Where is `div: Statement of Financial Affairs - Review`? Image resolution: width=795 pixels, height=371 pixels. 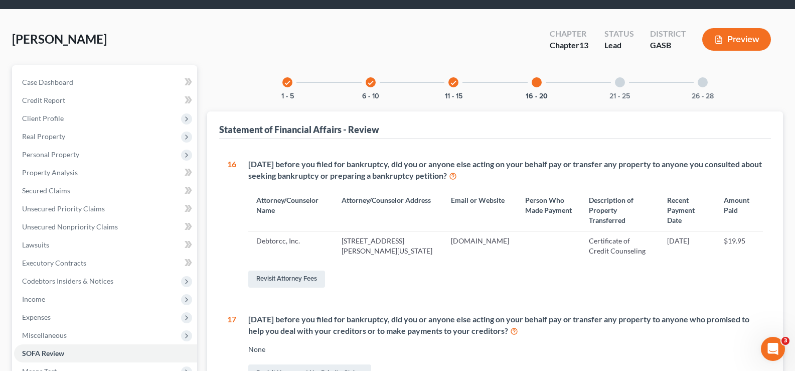 div: Statement of Financial Affairs - Review is located at coordinates (299, 129).